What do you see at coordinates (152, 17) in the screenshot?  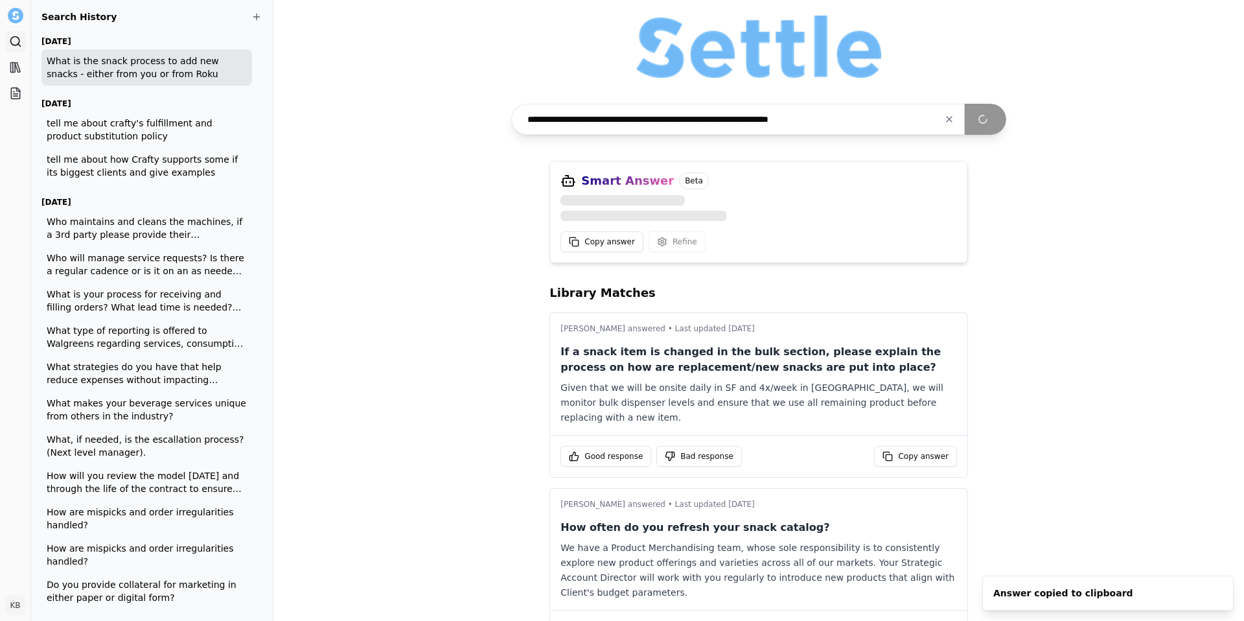 I see `h2: Search History` at bounding box center [152, 17].